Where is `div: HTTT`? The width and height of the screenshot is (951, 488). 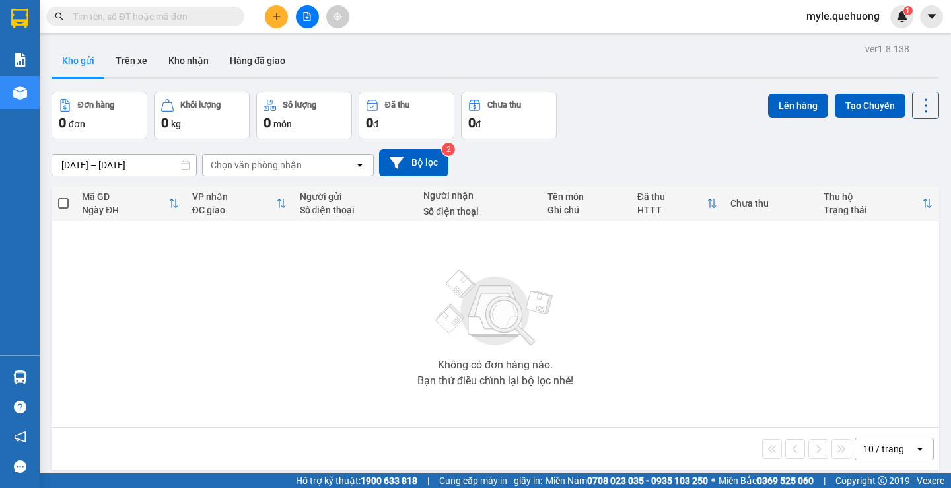 div: HTTT is located at coordinates (672, 210).